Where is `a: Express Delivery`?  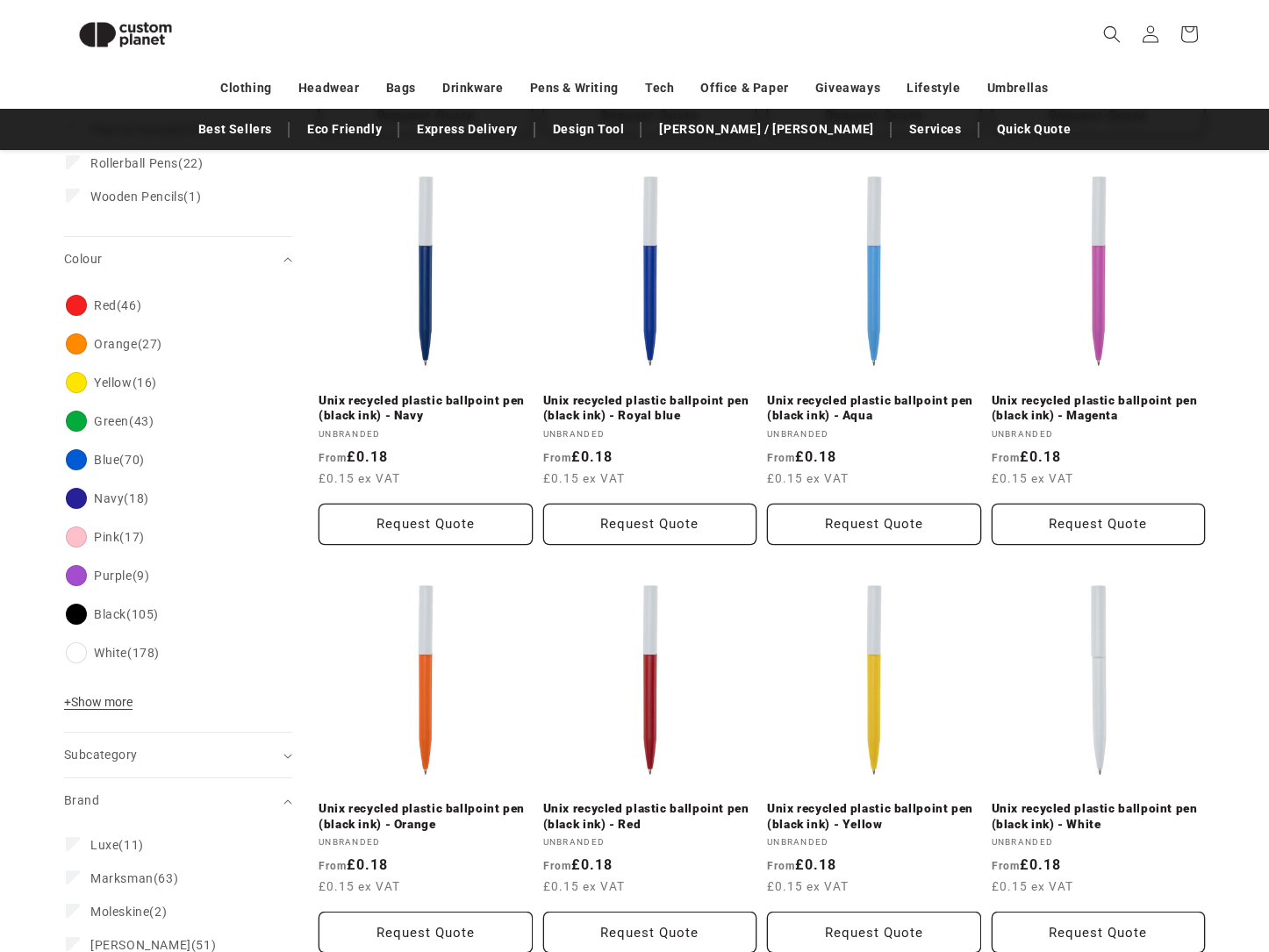 a: Express Delivery is located at coordinates (467, 129).